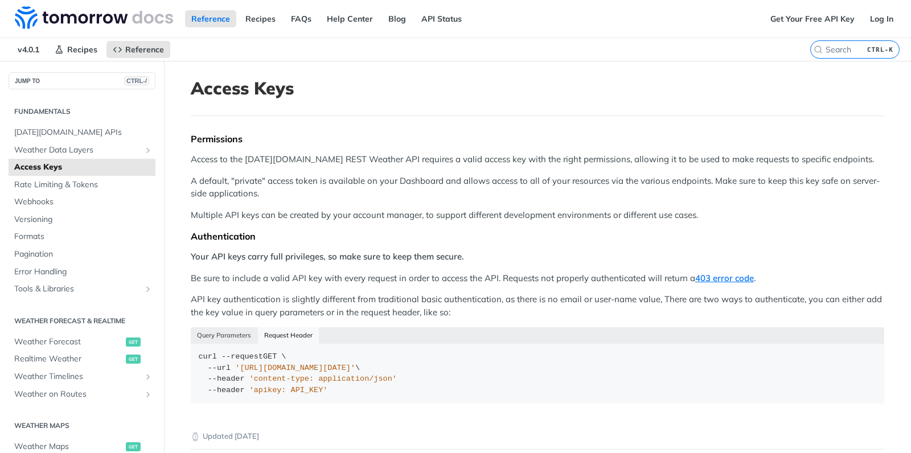  I want to click on kbd: CTRL-K, so click(880, 50).